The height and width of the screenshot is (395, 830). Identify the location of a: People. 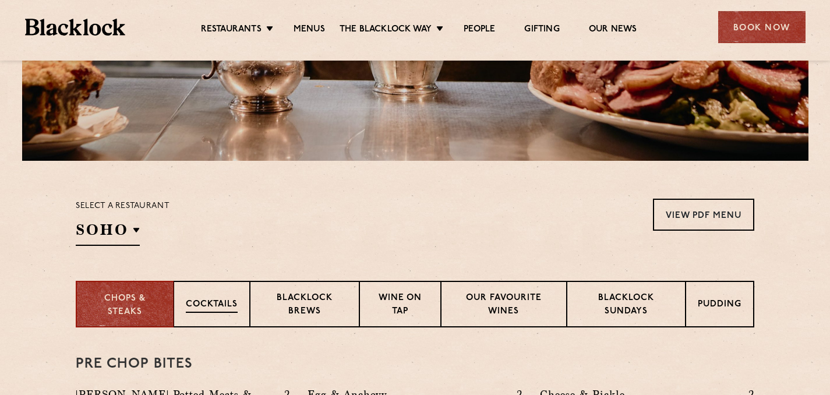
(480, 30).